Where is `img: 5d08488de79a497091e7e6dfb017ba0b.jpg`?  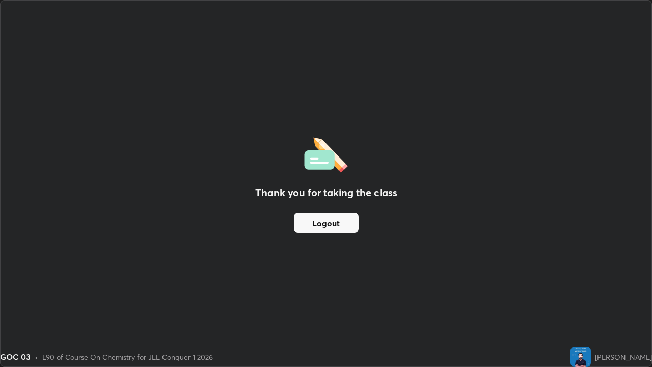
img: 5d08488de79a497091e7e6dfb017ba0b.jpg is located at coordinates (581, 357).